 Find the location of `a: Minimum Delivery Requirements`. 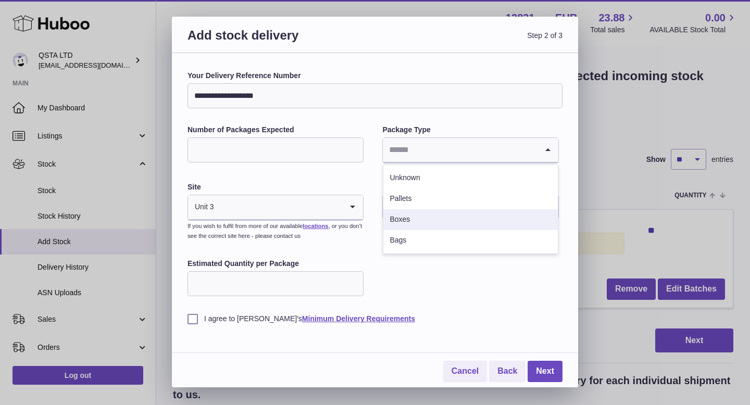

a: Minimum Delivery Requirements is located at coordinates (358, 319).